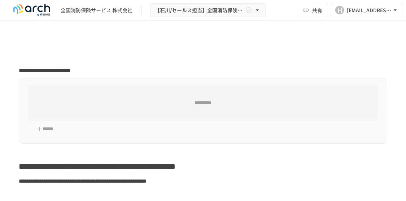 Image resolution: width=406 pixels, height=201 pixels. What do you see at coordinates (313, 10) in the screenshot?
I see `button: 共有` at bounding box center [313, 10].